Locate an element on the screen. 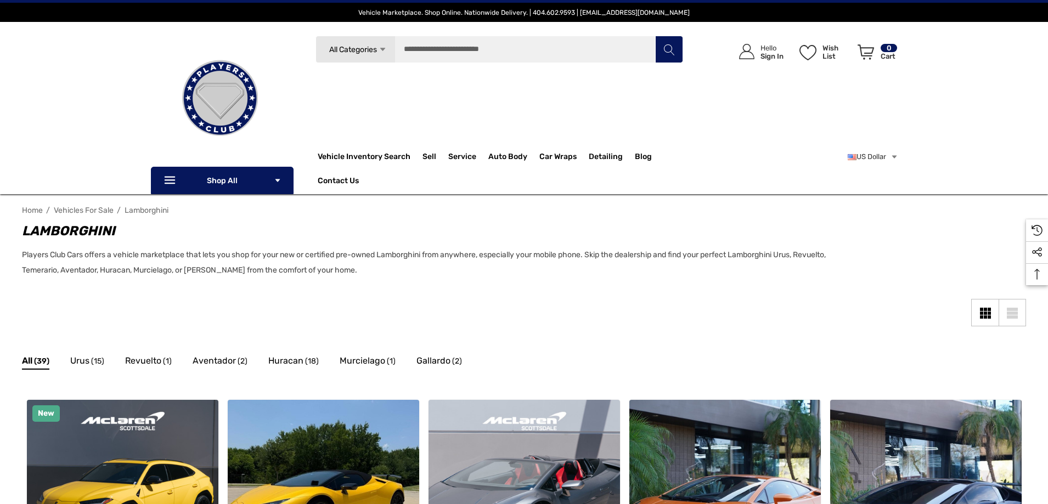  a: Lamborghini is located at coordinates (147, 210).